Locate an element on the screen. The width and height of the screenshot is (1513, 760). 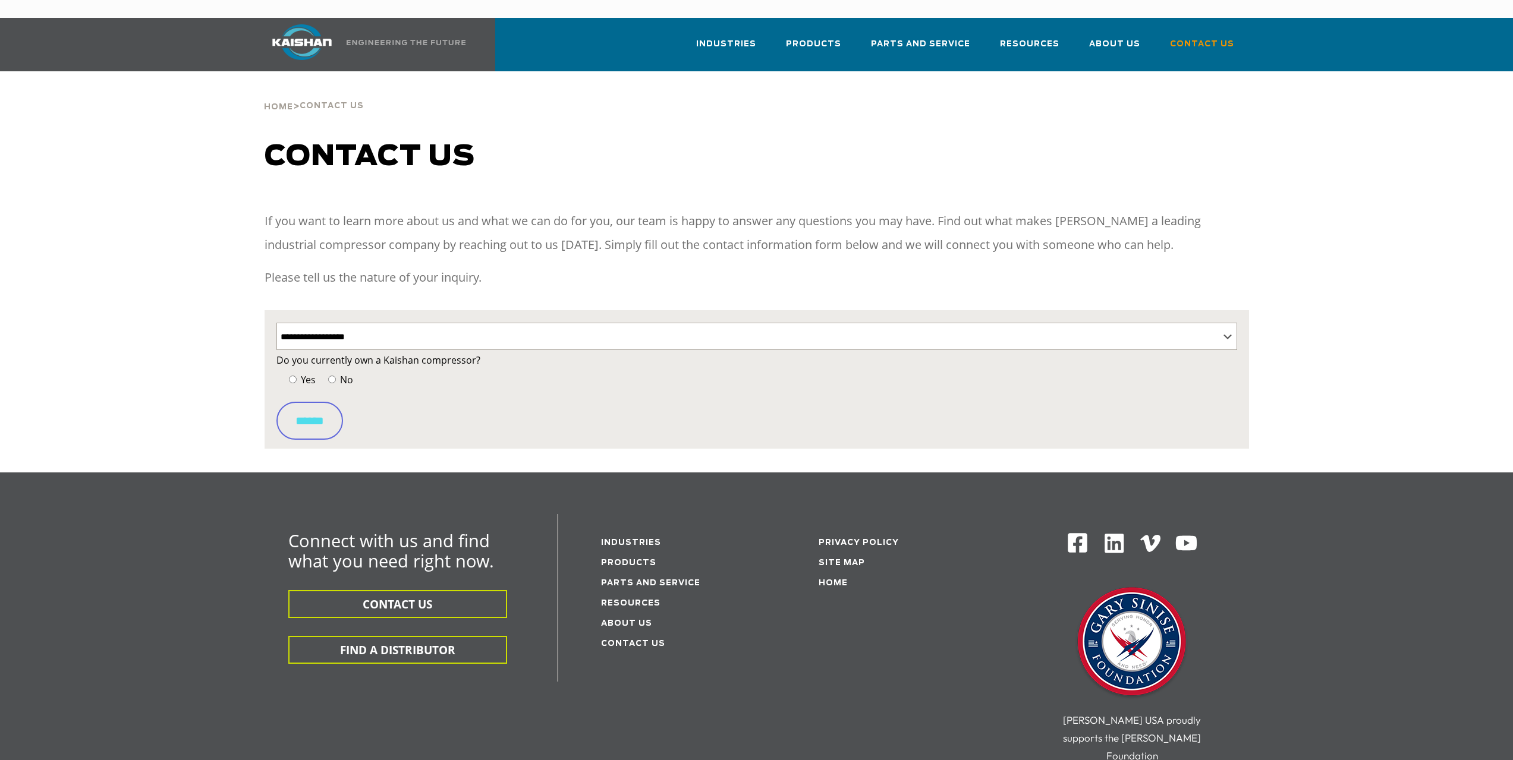
input: No is located at coordinates (332, 379).